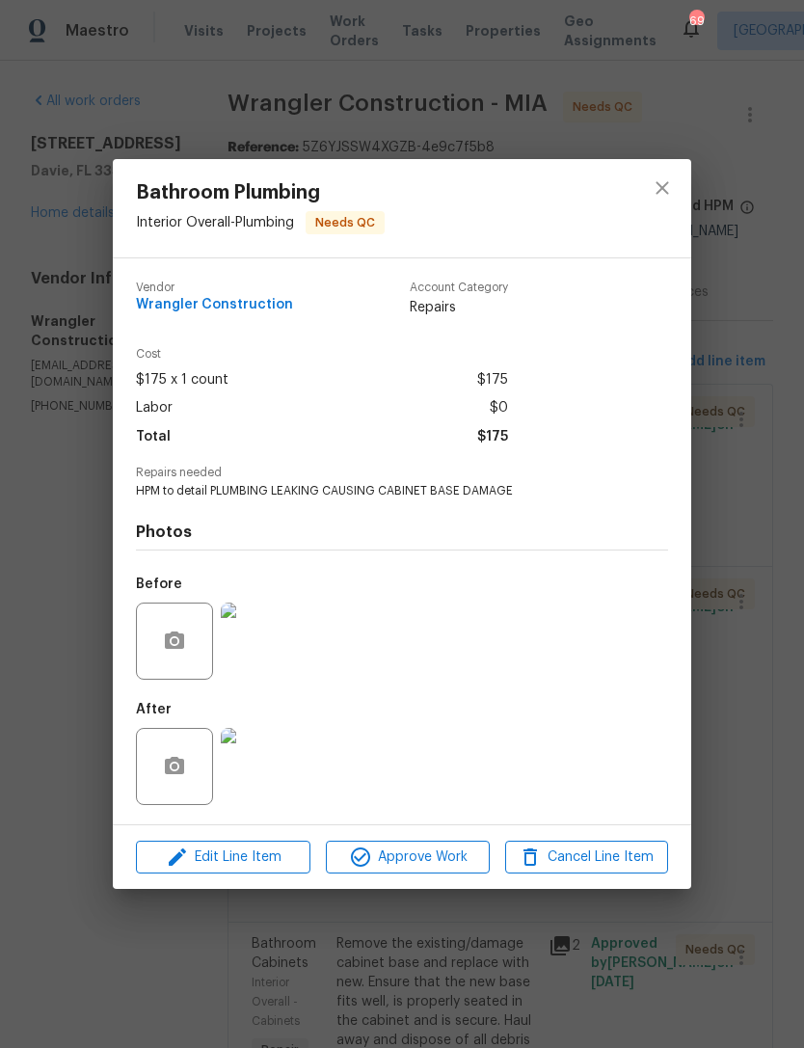 This screenshot has width=804, height=1048. I want to click on span: Total, so click(153, 437).